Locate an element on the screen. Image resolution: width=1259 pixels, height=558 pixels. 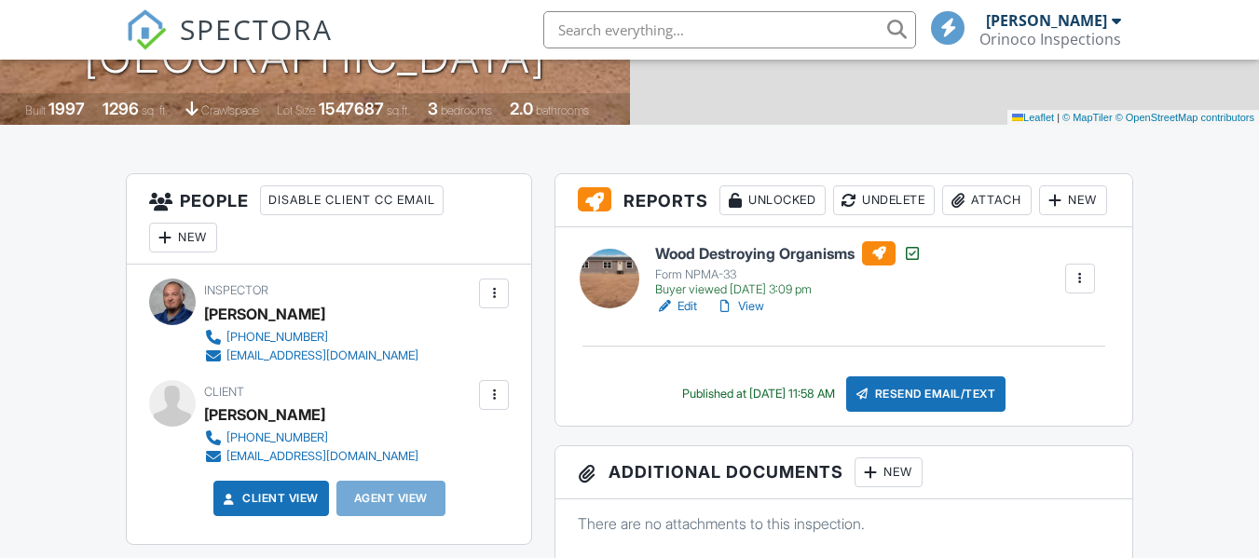
a: Client View is located at coordinates (269, 499).